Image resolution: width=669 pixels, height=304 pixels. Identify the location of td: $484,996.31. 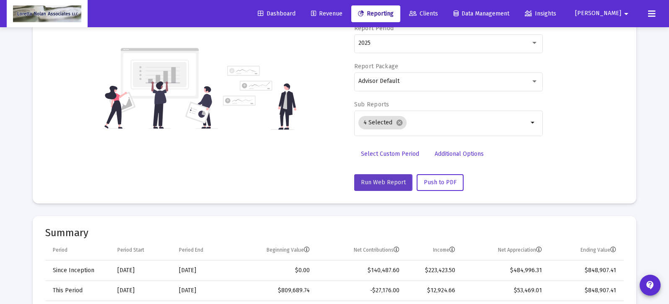
(505, 271).